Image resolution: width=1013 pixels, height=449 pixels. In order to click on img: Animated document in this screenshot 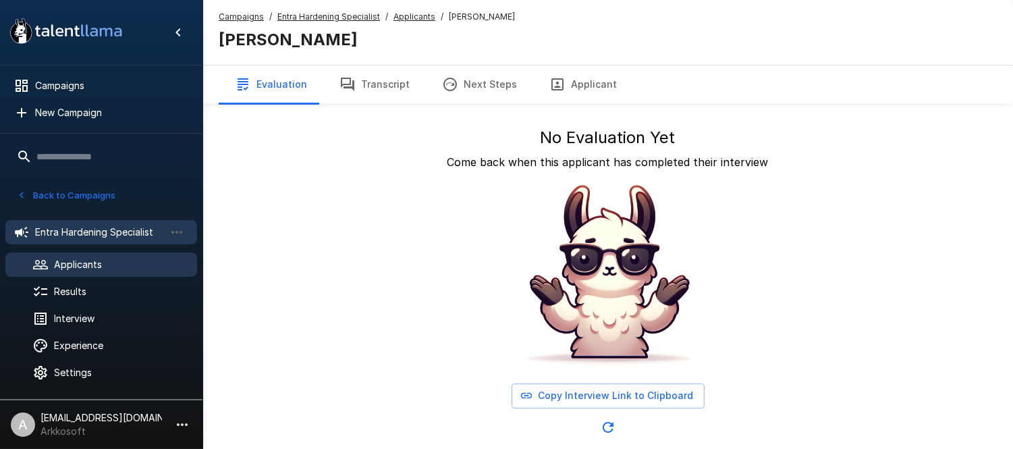, I will do `click(608, 277)`.